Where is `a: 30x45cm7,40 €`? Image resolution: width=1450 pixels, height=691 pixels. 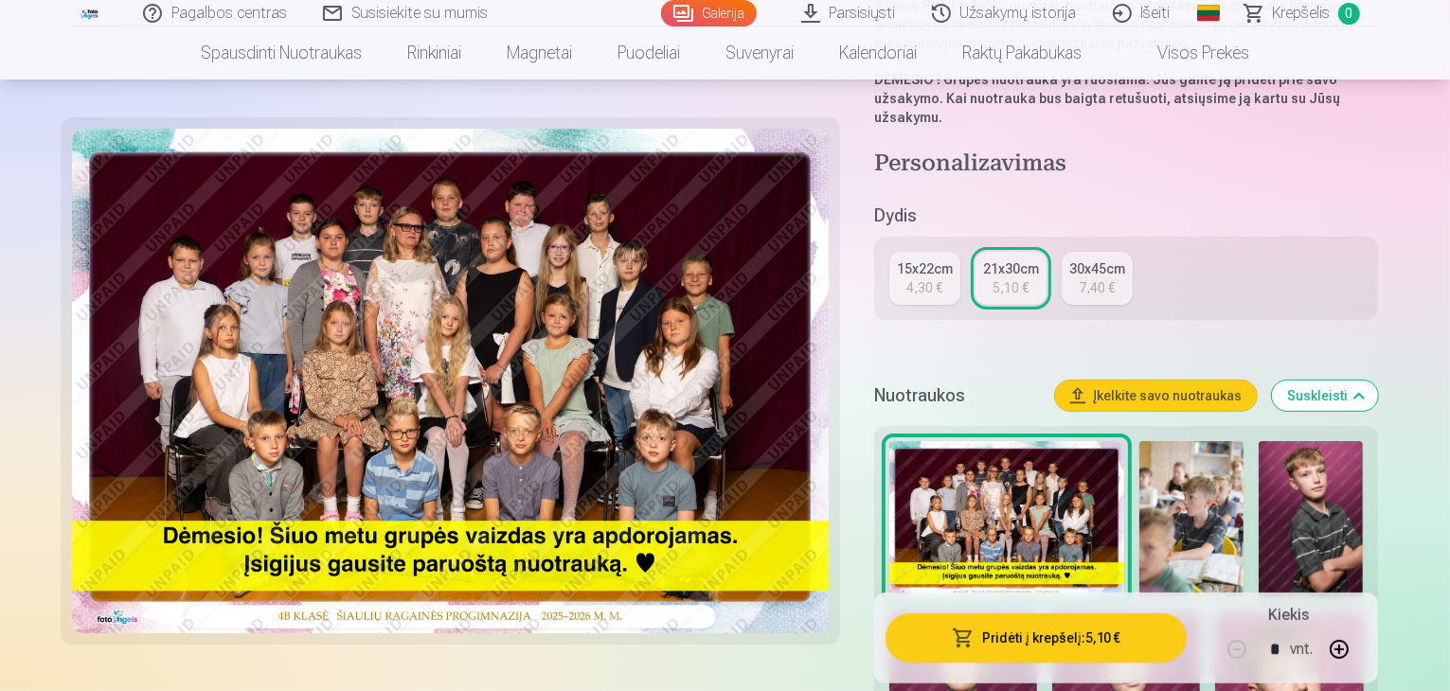 a: 30x45cm7,40 € is located at coordinates (1097, 278).